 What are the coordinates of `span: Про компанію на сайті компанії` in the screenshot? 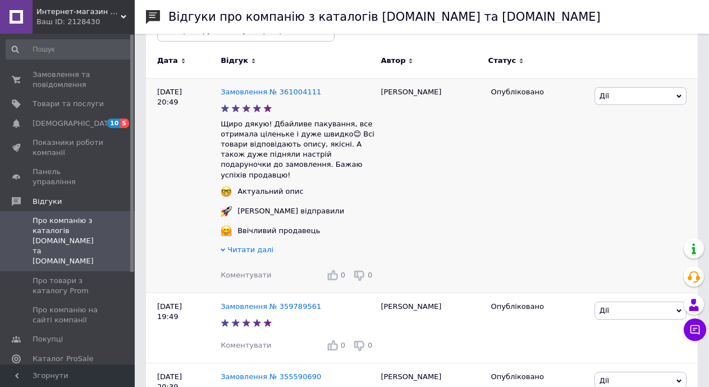 It's located at (68, 315).